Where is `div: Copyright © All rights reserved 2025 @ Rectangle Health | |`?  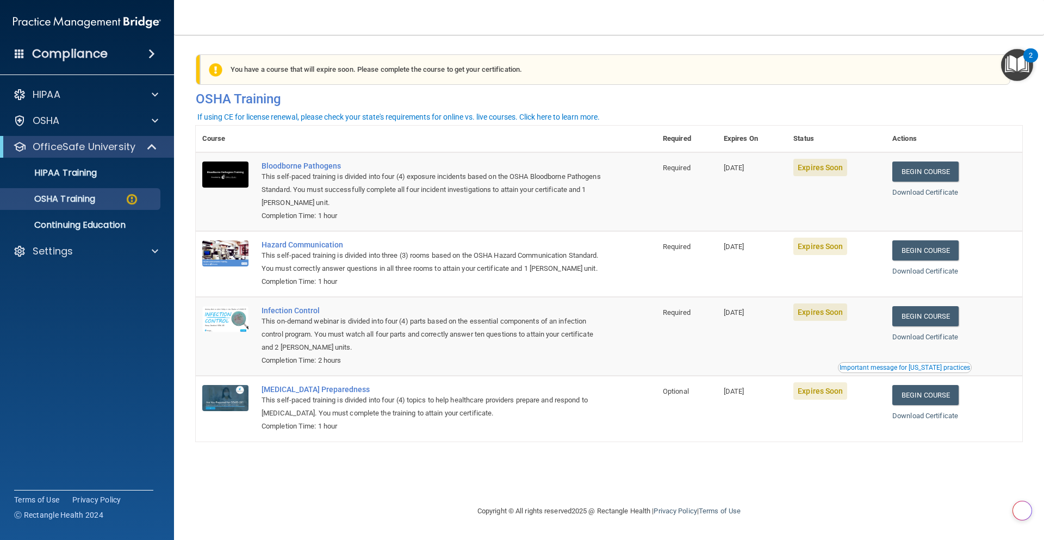
div: Copyright © All rights reserved 2025 @ Rectangle Health | | is located at coordinates (609, 511).